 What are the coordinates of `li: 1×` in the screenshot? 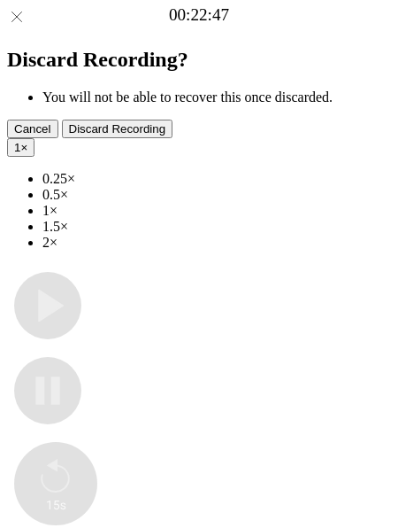 It's located at (217, 211).